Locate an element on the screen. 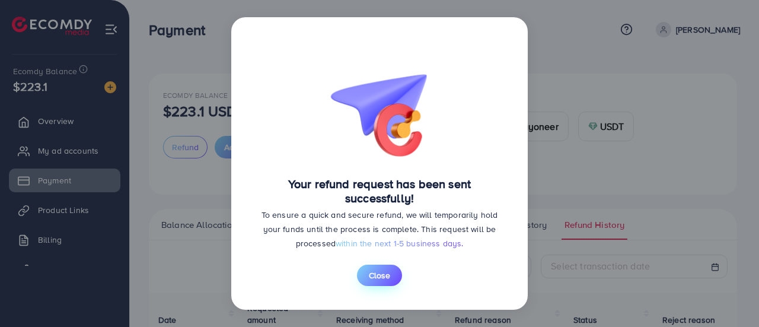 The height and width of the screenshot is (327, 759). p: To ensure a quick and secure refund, we will temporarily hold your funds until the process is com... is located at coordinates (380, 229).